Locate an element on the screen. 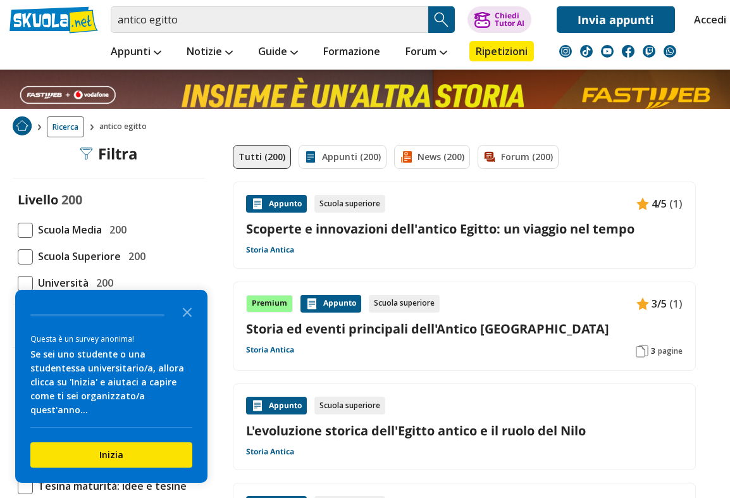 This screenshot has height=498, width=730. a: Appunti (200) is located at coordinates (342, 157).